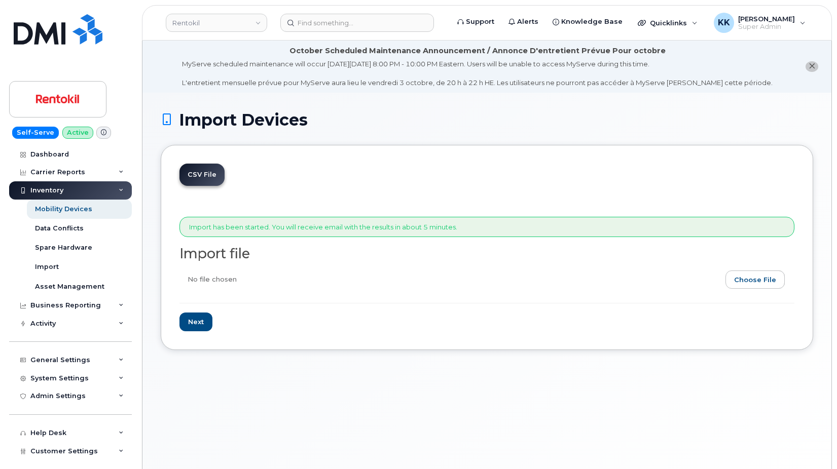  Describe the element at coordinates (486, 254) in the screenshot. I see `h2: Import file` at that location.